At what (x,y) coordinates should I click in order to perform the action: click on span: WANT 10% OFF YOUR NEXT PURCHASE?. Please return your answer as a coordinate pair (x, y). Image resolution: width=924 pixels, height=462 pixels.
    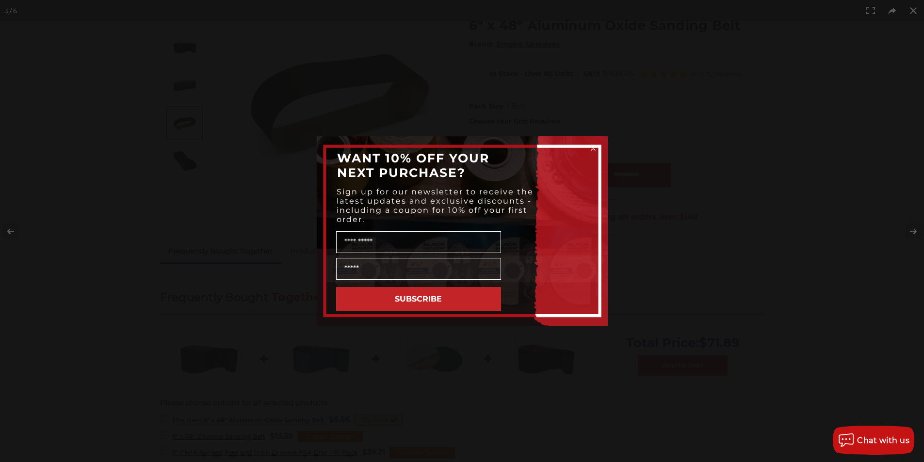
    Looking at the image, I should click on (413, 165).